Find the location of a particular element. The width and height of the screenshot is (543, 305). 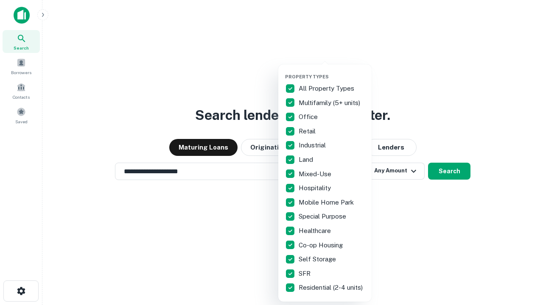

p: Co-op Housing is located at coordinates (322, 246).